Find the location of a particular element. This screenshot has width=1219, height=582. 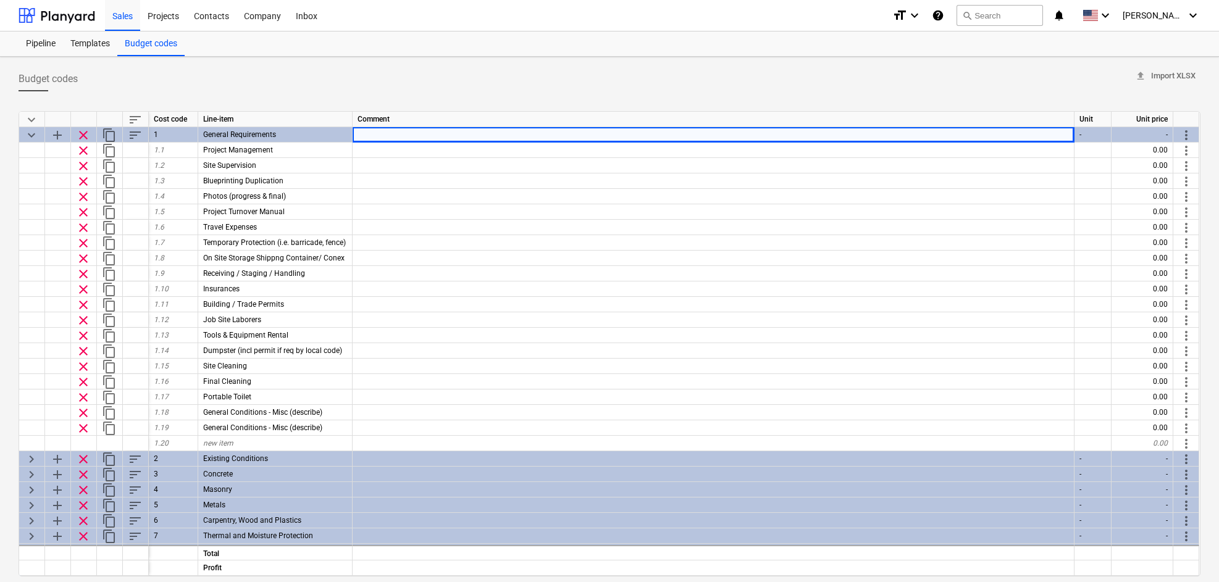

a: Budget codes is located at coordinates (151, 44).